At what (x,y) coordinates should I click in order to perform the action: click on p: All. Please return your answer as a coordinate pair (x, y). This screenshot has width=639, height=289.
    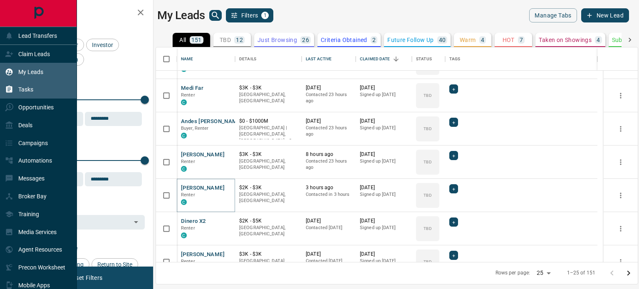
    Looking at the image, I should click on (183, 40).